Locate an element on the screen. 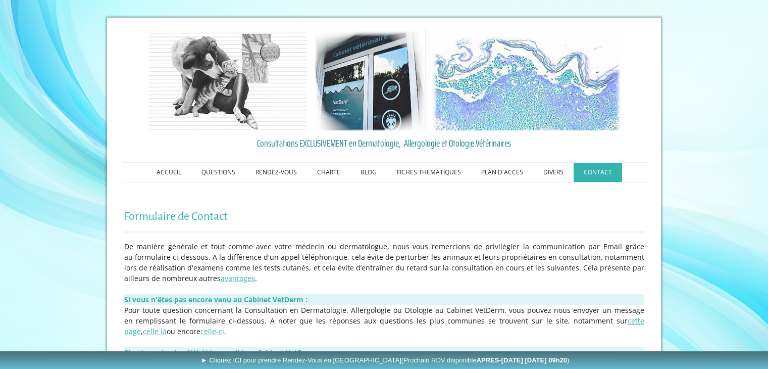 This screenshot has width=768, height=369. span: De manière générale et tout comme avec votre médecin ou dermatologue, nous vous remercions de pri... is located at coordinates (384, 262).